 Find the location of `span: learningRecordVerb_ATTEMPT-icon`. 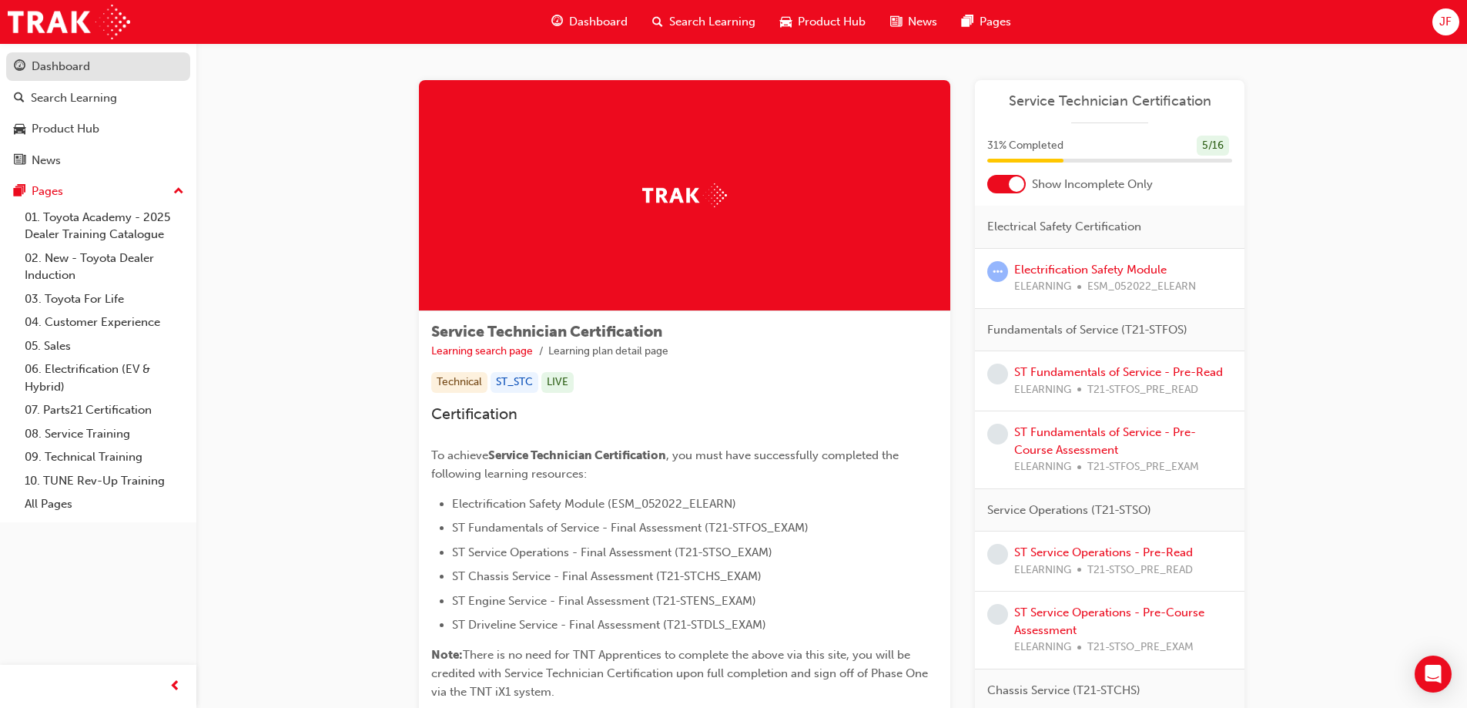

span: learningRecordVerb_ATTEMPT-icon is located at coordinates (997, 271).